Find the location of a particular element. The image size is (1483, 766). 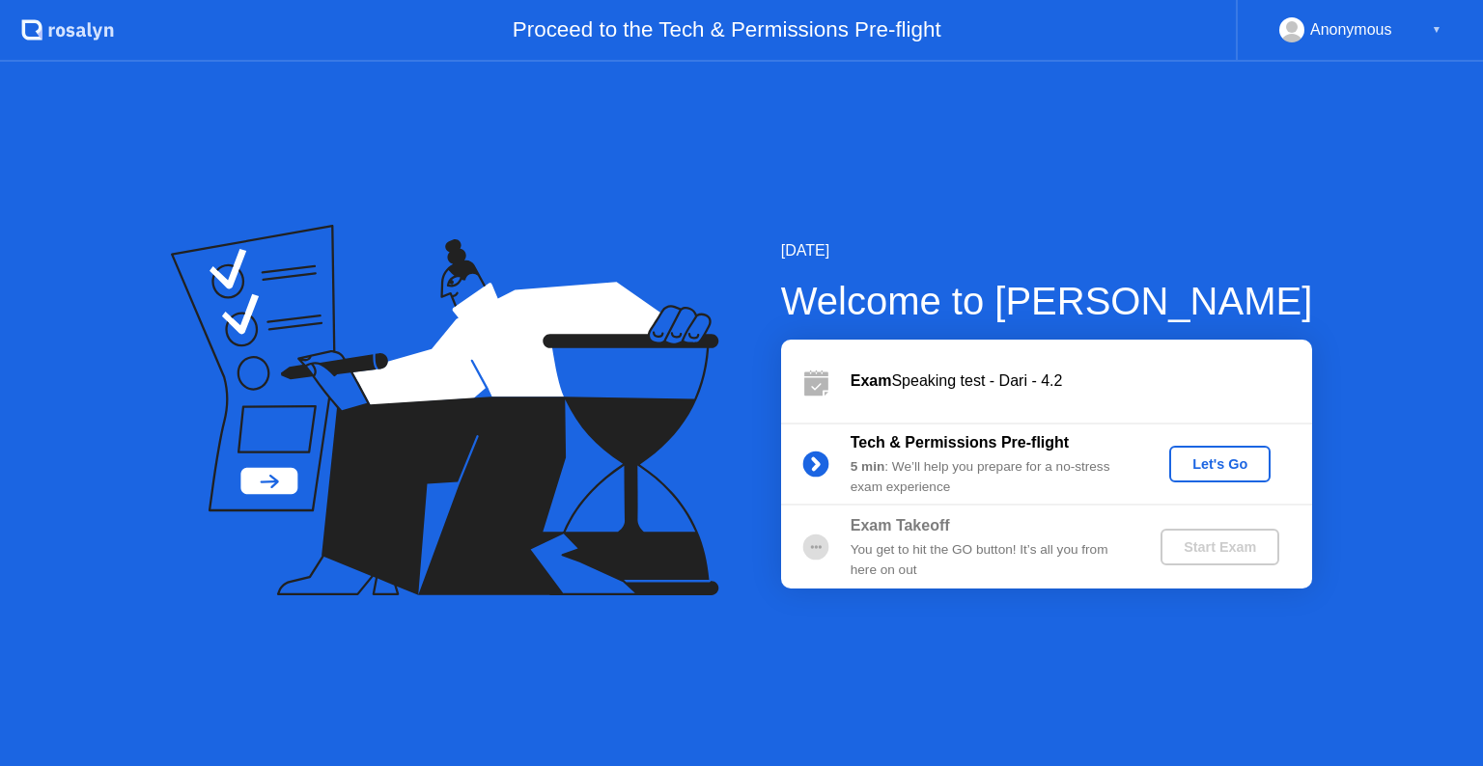

b: Exam Takeoff is located at coordinates (900, 525).